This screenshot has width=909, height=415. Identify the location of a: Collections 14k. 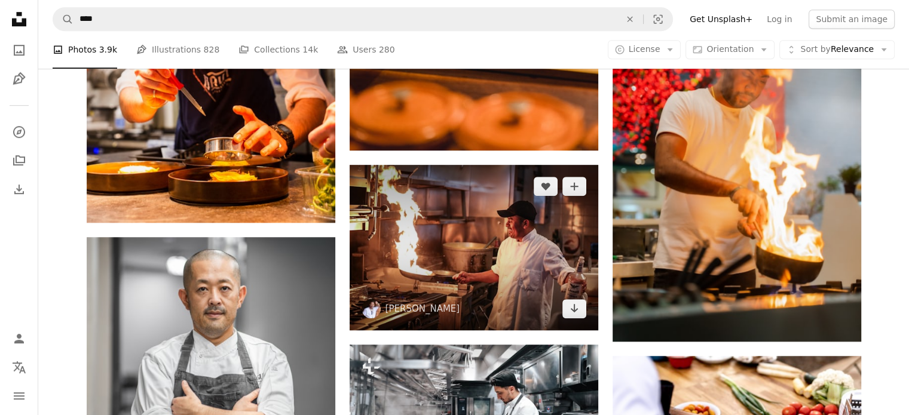
(278, 50).